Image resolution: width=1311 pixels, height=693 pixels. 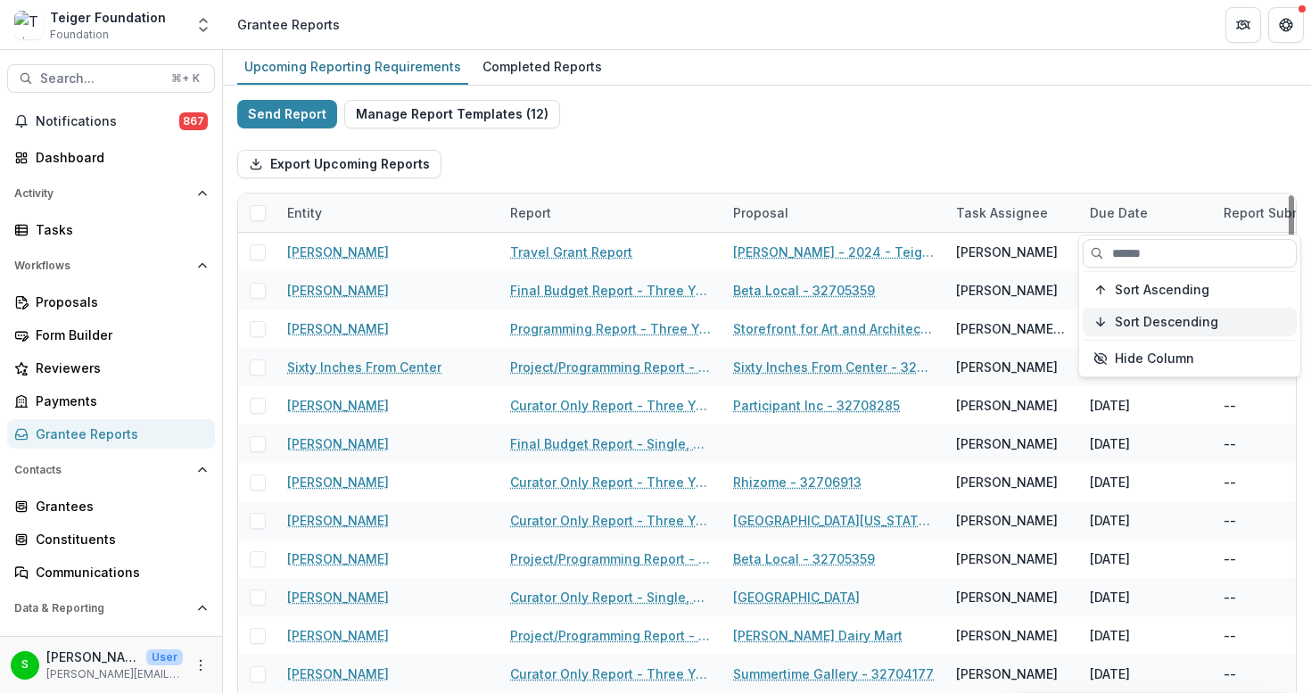 What do you see at coordinates (102, 470) in the screenshot?
I see `span: Contacts` at bounding box center [102, 470].